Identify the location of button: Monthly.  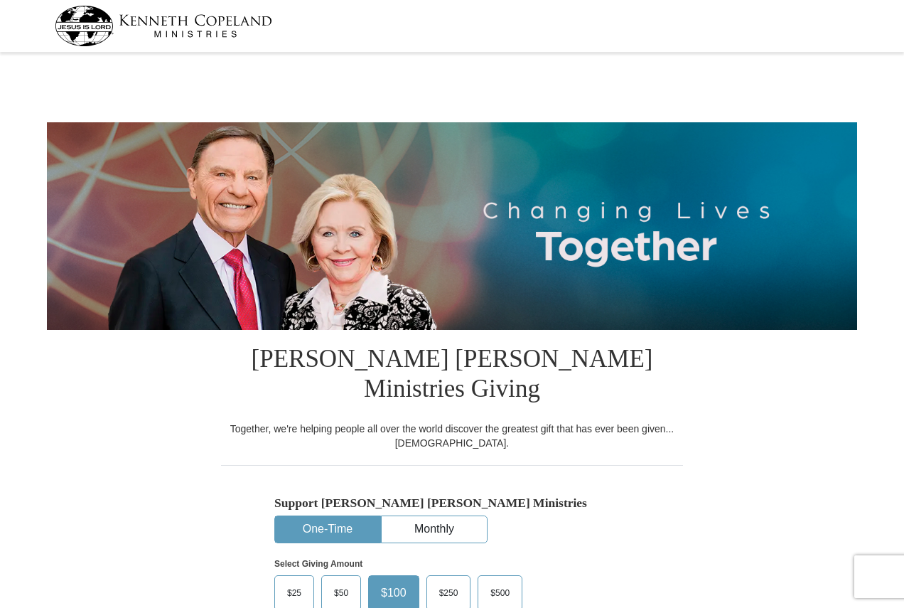
(434, 529).